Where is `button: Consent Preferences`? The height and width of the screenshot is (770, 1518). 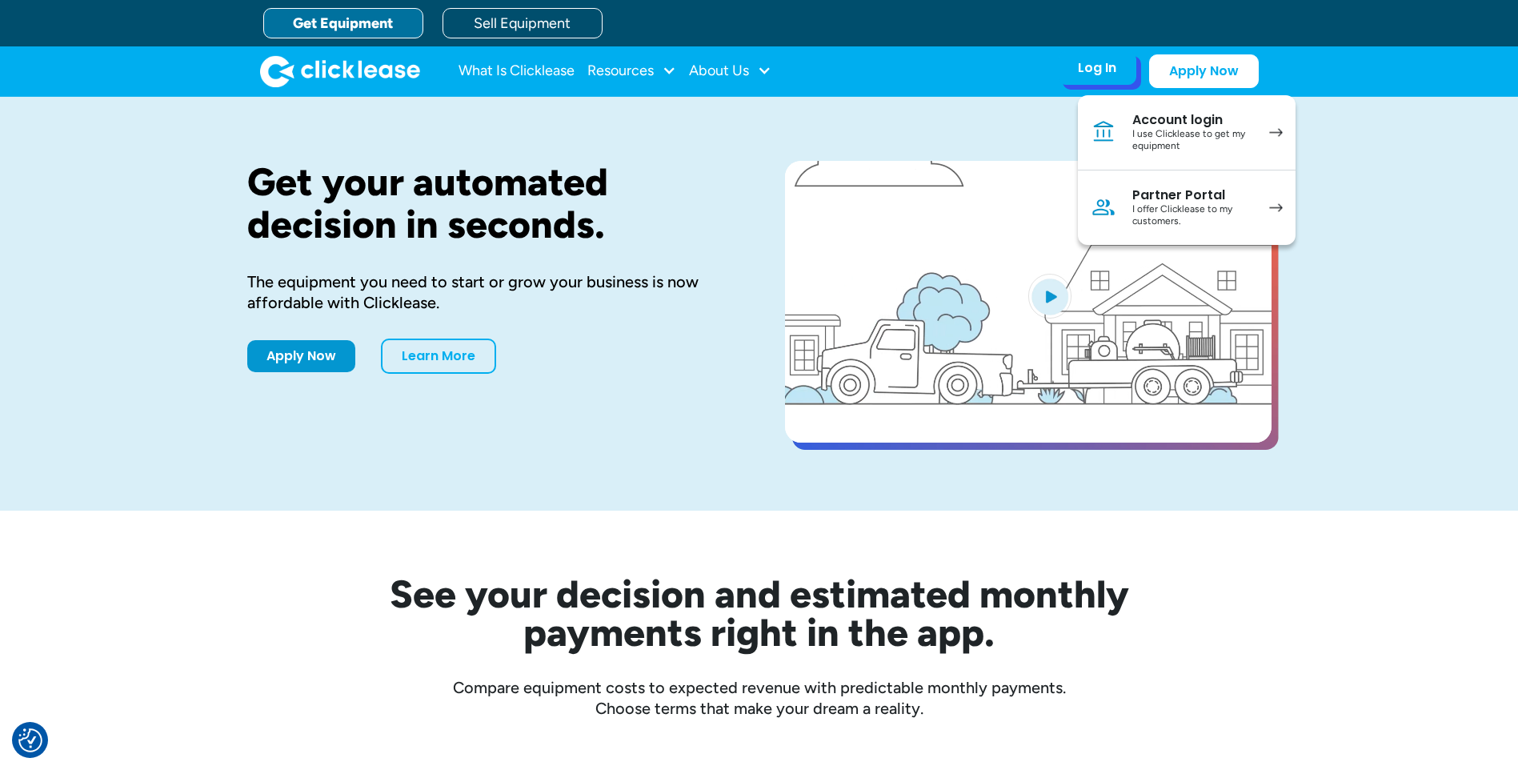 button: Consent Preferences is located at coordinates (30, 740).